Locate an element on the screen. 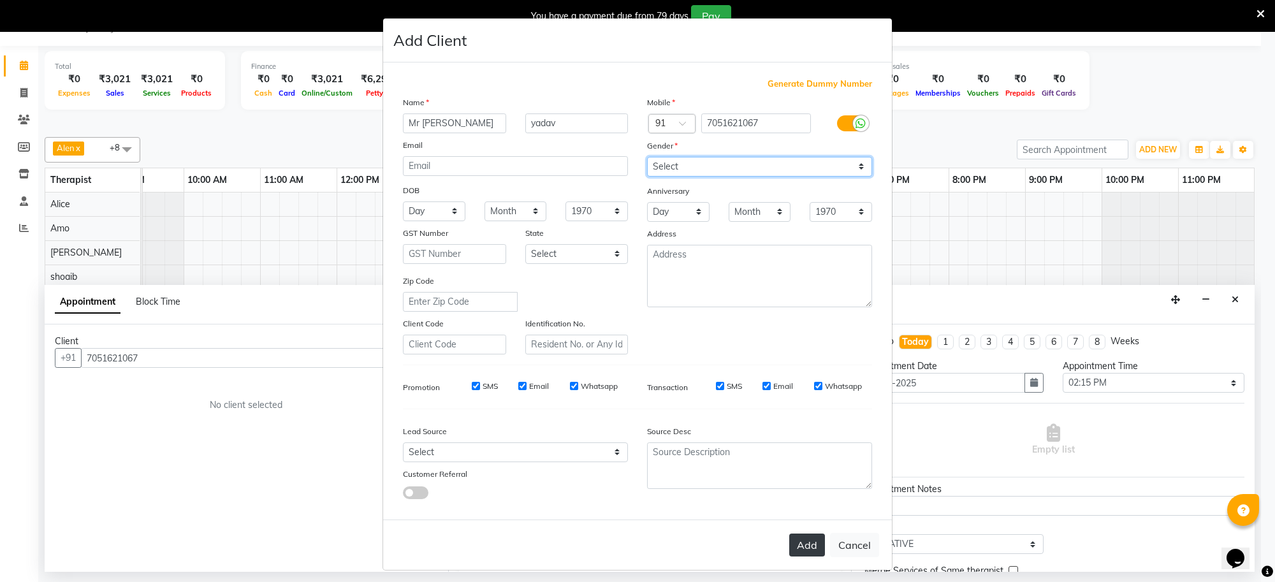 The height and width of the screenshot is (582, 1275). button: Cancel is located at coordinates (855, 545).